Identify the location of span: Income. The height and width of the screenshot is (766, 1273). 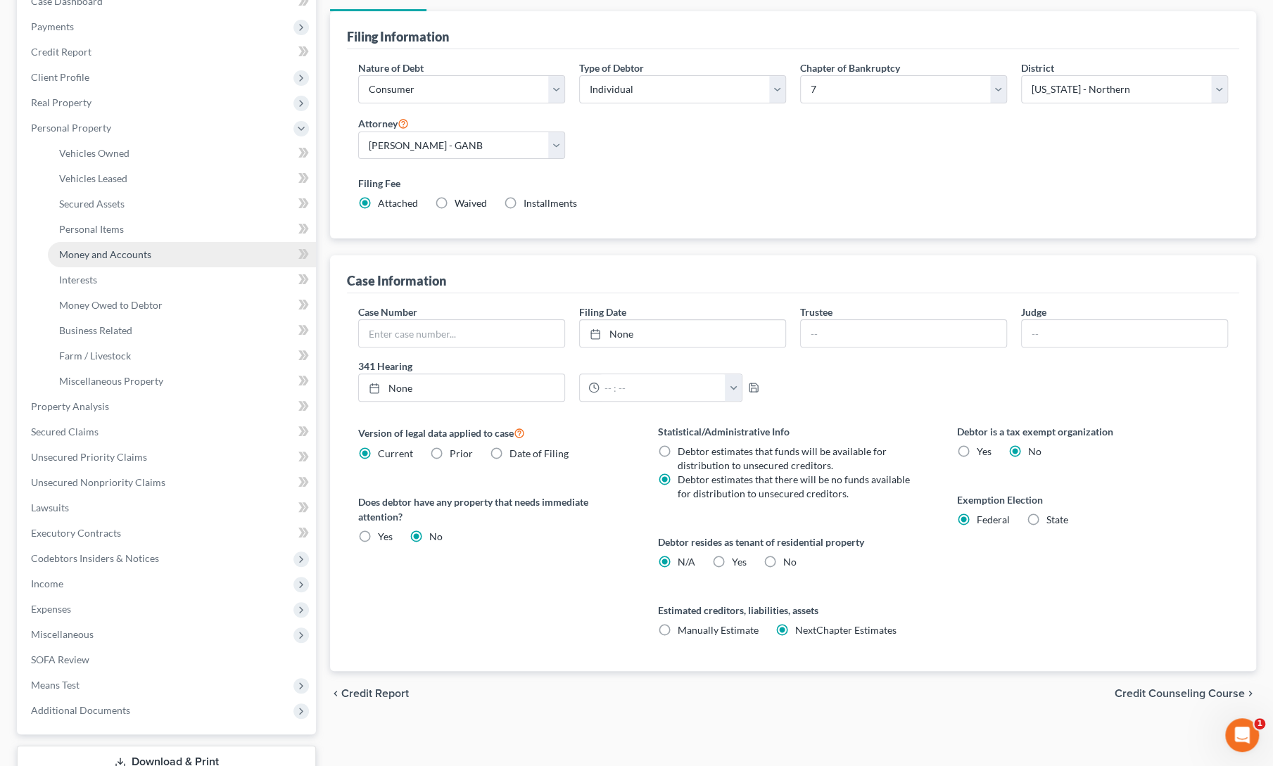
(47, 583).